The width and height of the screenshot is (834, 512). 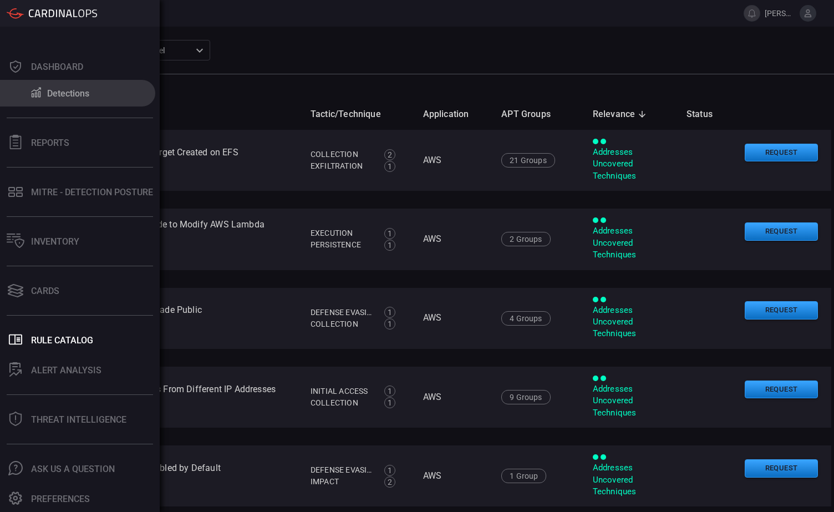 I want to click on div: Threat Intelligence, so click(x=79, y=419).